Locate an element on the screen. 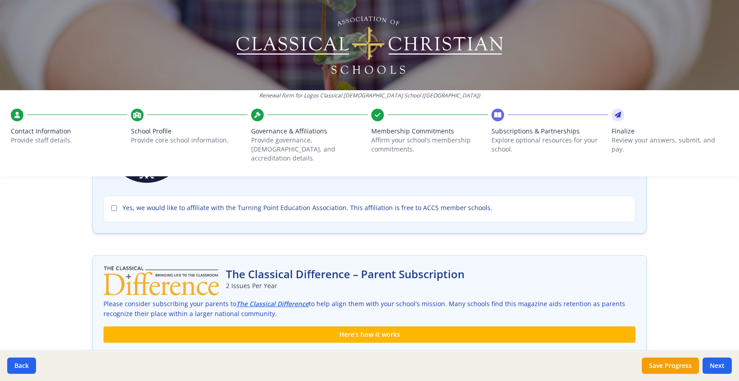 The width and height of the screenshot is (739, 381). span: Subscriptions & Partnerships is located at coordinates (550, 131).